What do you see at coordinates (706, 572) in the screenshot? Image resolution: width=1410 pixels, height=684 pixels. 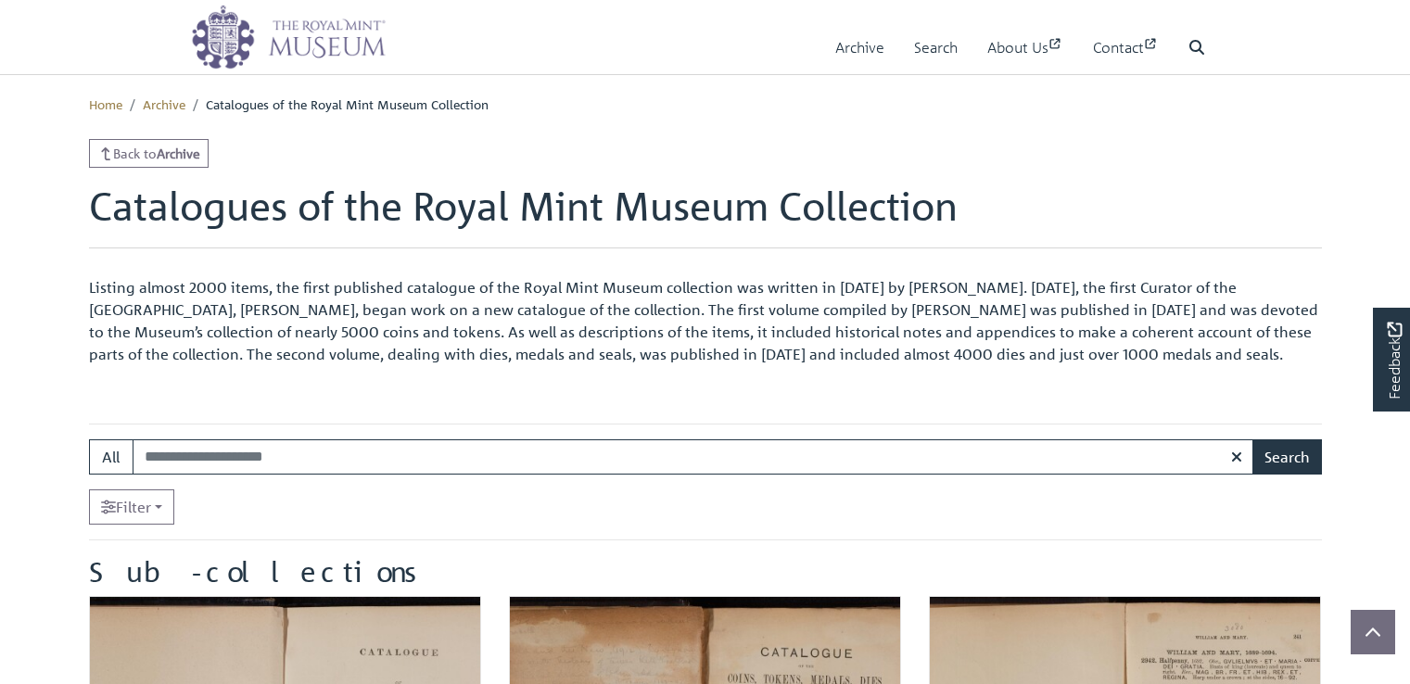 I see `h2: Sub-collections` at bounding box center [706, 572].